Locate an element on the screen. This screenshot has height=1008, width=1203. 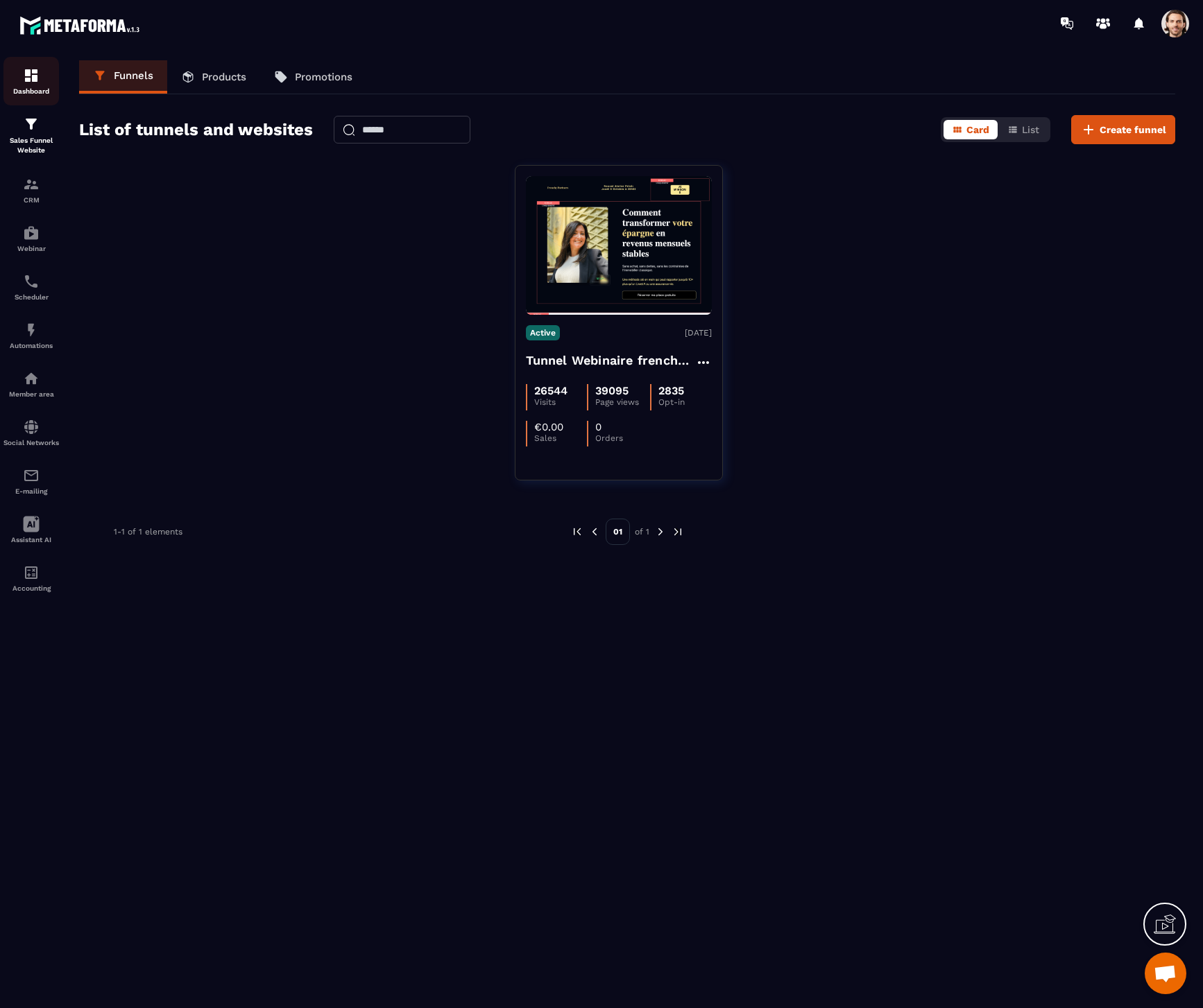
a: accountantaccountantAccounting is located at coordinates (32, 579).